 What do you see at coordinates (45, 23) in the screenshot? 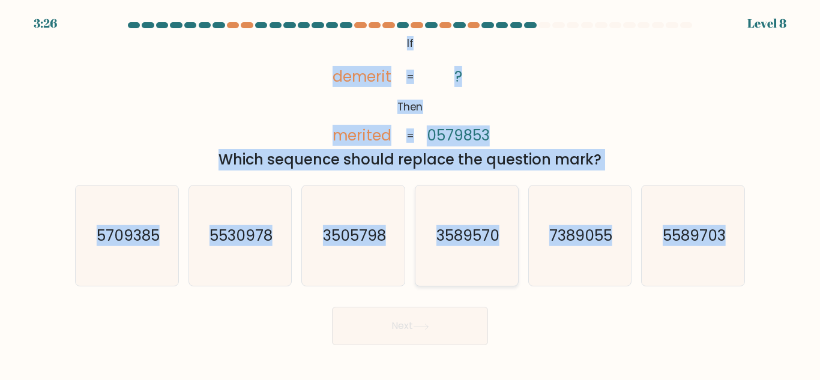
I see `div: 3:26` at bounding box center [45, 23].